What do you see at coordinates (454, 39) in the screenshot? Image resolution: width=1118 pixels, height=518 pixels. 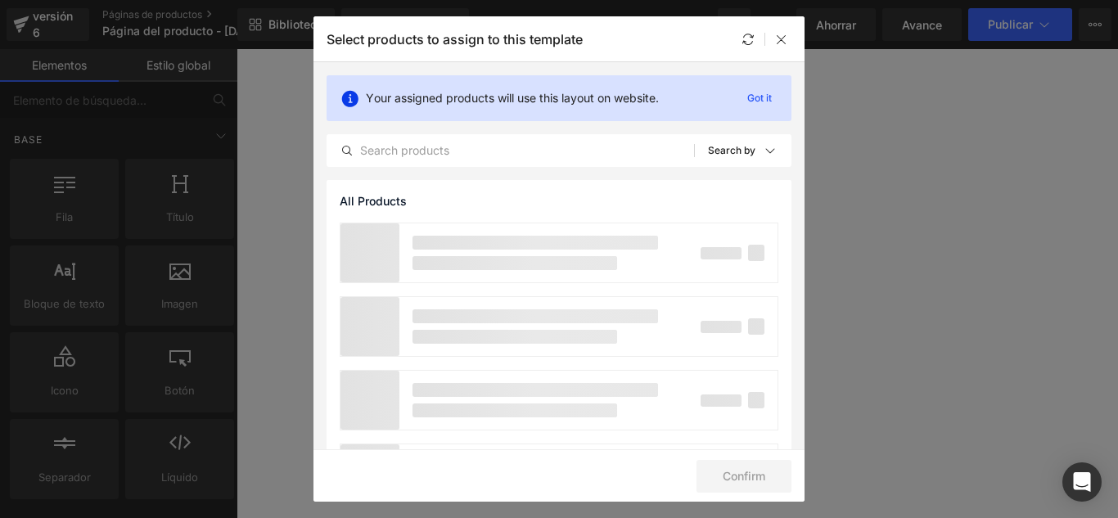 I see `p: Select products to assign to this template` at bounding box center [454, 39].